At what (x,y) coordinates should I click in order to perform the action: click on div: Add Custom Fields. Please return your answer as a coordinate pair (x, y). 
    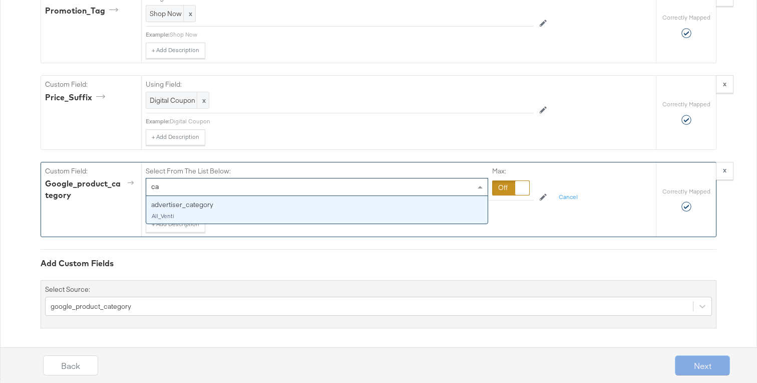
    Looking at the image, I should click on (379, 263).